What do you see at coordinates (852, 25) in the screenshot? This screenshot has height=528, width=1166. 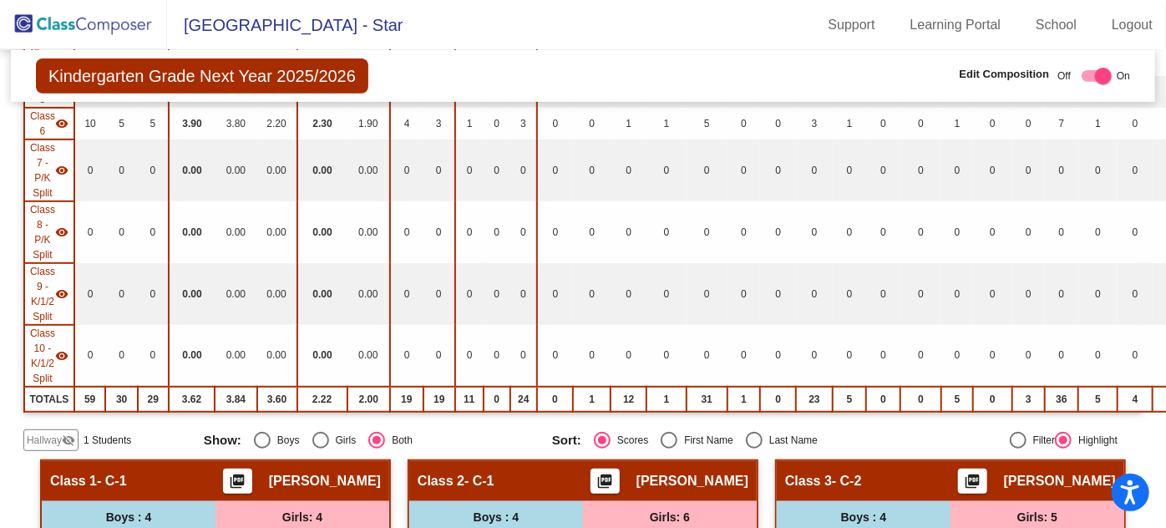 I see `a: Support` at bounding box center [852, 25].